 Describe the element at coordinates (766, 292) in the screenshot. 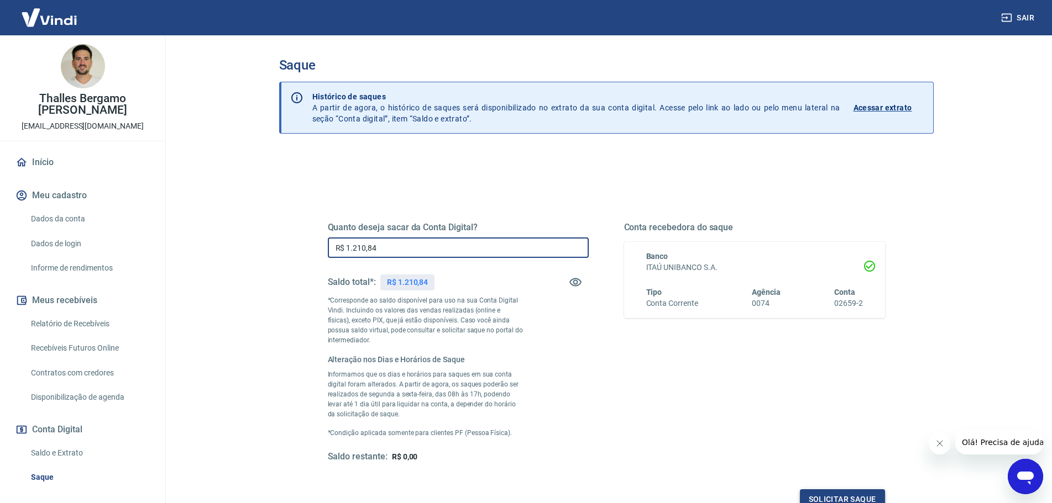

I see `span: Agência` at that location.